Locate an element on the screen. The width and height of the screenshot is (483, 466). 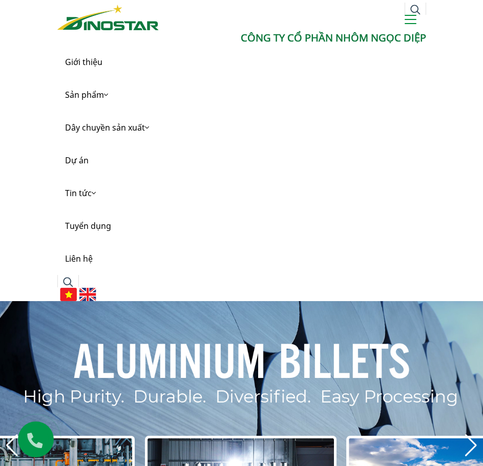
a: Tin tức is located at coordinates (242, 193).